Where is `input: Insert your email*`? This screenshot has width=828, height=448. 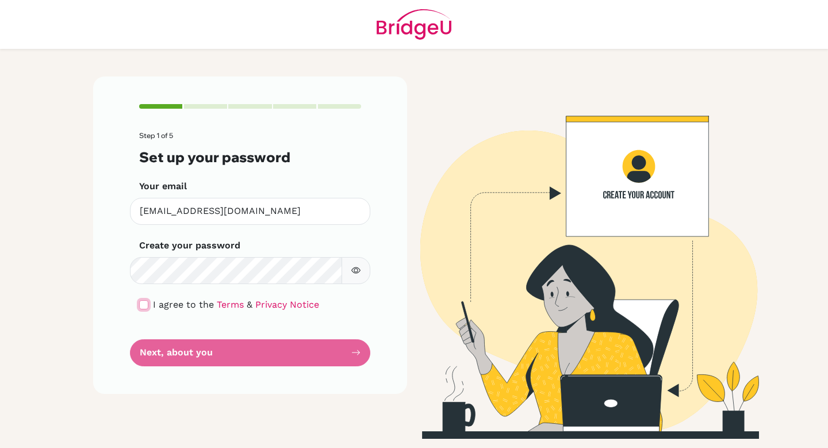
input: Insert your email* is located at coordinates (250, 211).